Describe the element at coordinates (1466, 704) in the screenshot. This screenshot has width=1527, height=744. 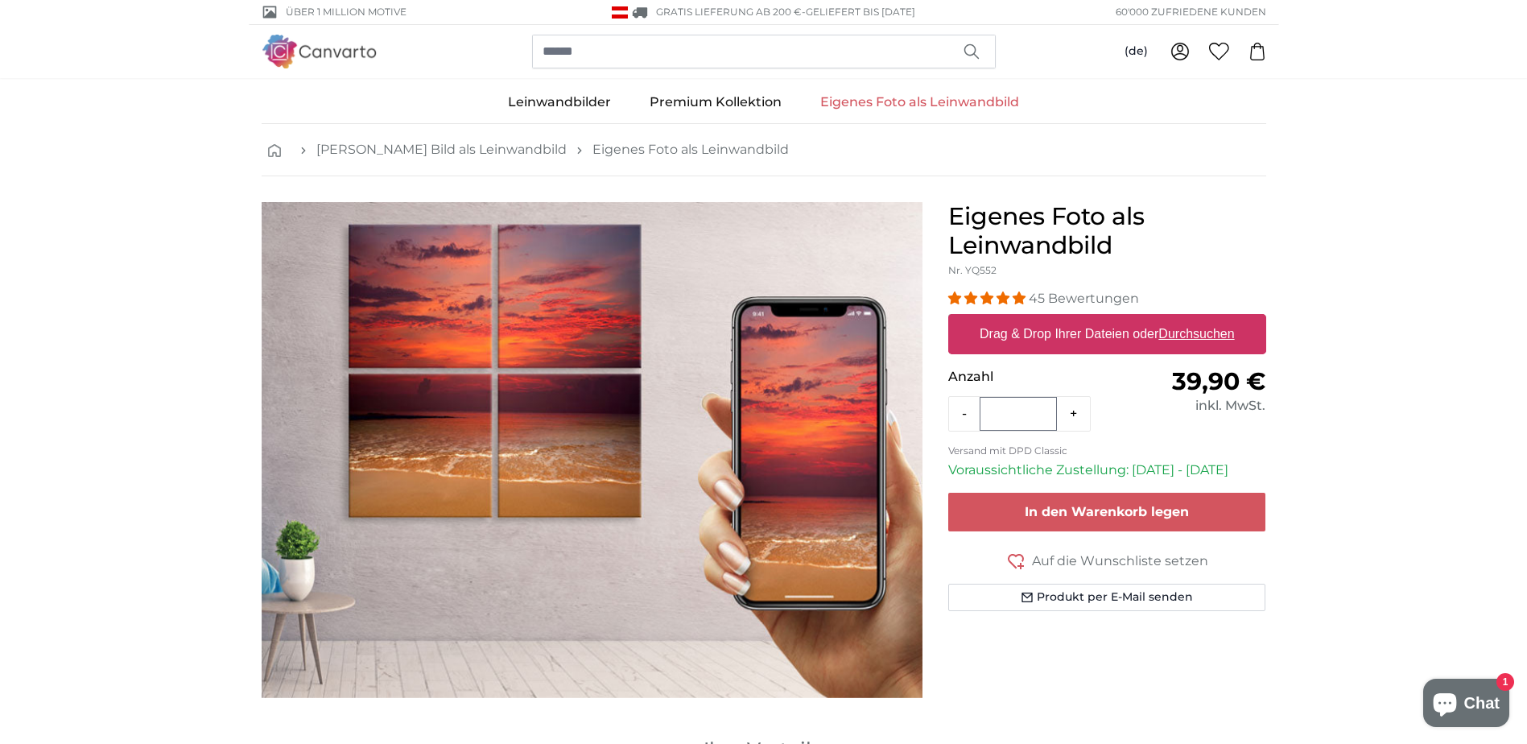
I see `inbox-online-store-chat: Onlineshop-Chat von Shopify` at that location.